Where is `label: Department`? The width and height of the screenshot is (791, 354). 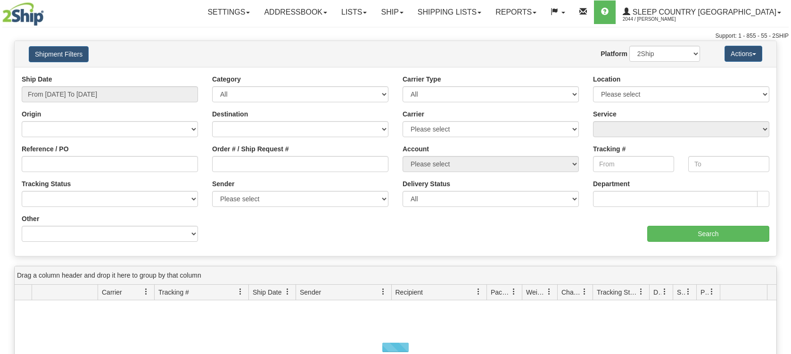 label: Department is located at coordinates (612, 184).